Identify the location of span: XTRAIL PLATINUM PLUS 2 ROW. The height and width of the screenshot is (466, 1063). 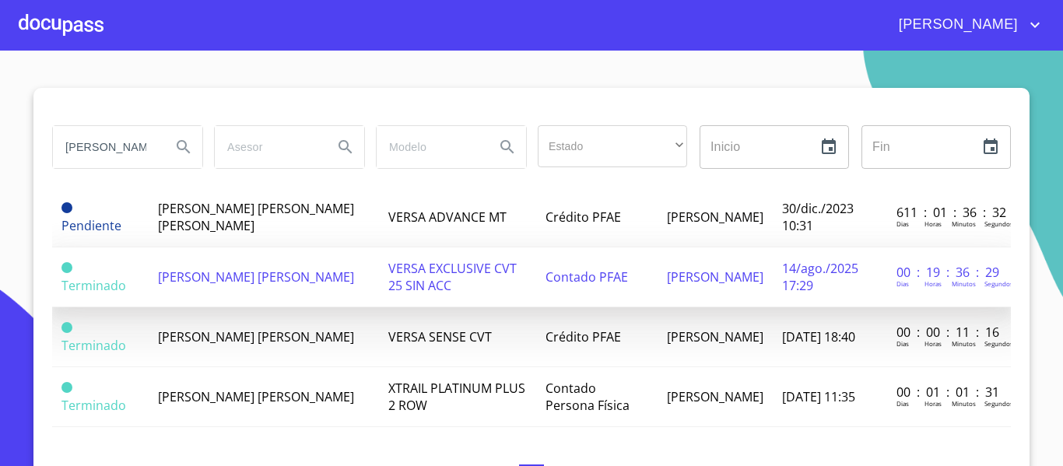
(457, 397).